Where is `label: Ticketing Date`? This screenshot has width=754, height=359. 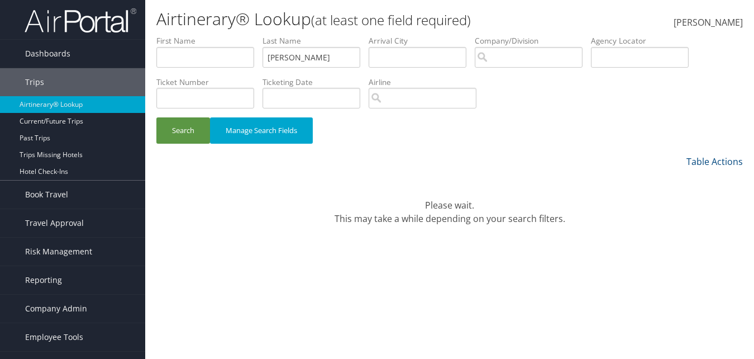
label: Ticketing Date is located at coordinates (316, 82).